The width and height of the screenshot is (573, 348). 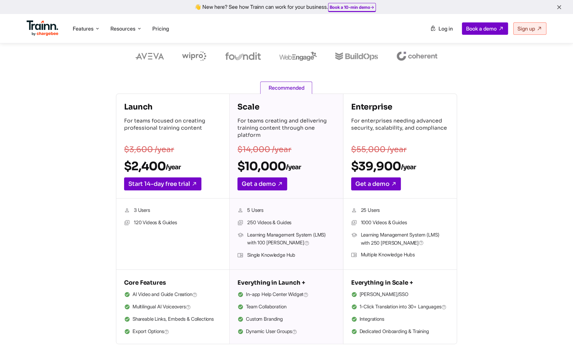 What do you see at coordinates (163, 184) in the screenshot?
I see `a: Start 14-day free trial` at bounding box center [163, 184].